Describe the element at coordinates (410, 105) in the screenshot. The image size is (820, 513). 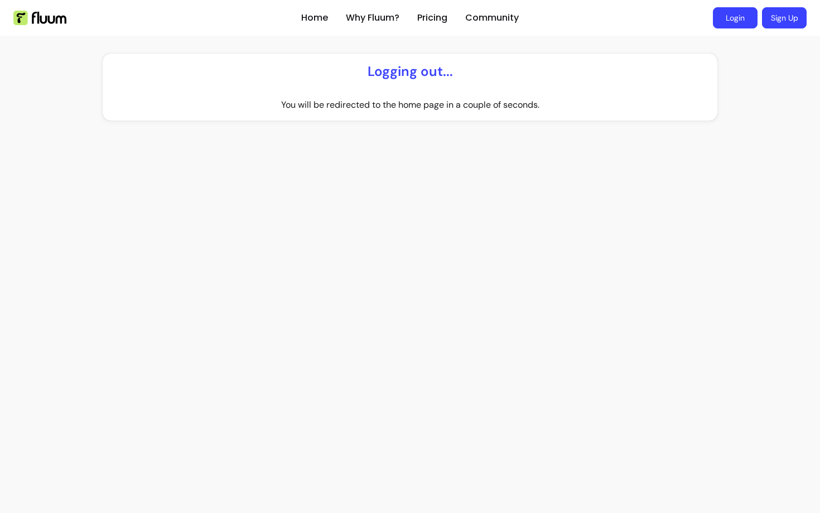
I see `p: You will be redirected to the home page in a couple of seconds.` at that location.